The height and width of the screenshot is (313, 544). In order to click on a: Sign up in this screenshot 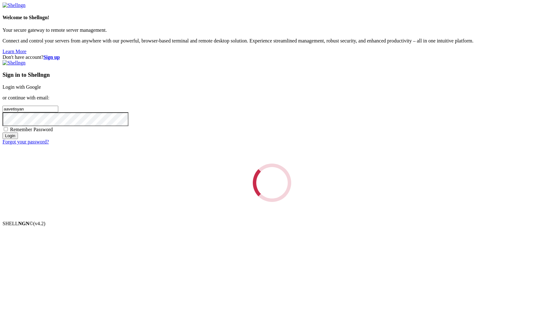, I will do `click(52, 57)`.